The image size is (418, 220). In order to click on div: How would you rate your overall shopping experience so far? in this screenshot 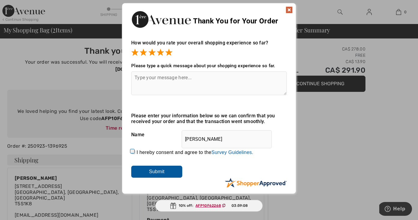, I will do `click(209, 45)`.